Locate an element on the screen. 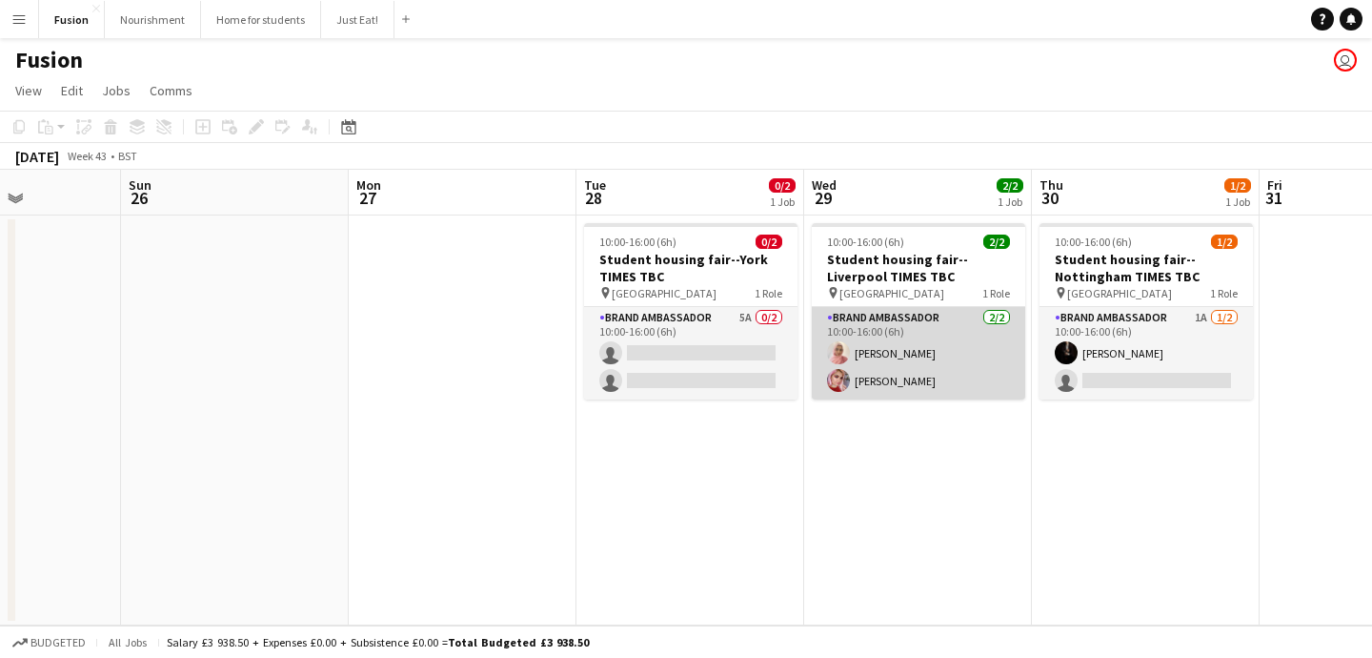 This screenshot has width=1372, height=658. app-card-role: Brand Ambassador5A0/210:00-16:00 (6h) is located at coordinates (691, 353).